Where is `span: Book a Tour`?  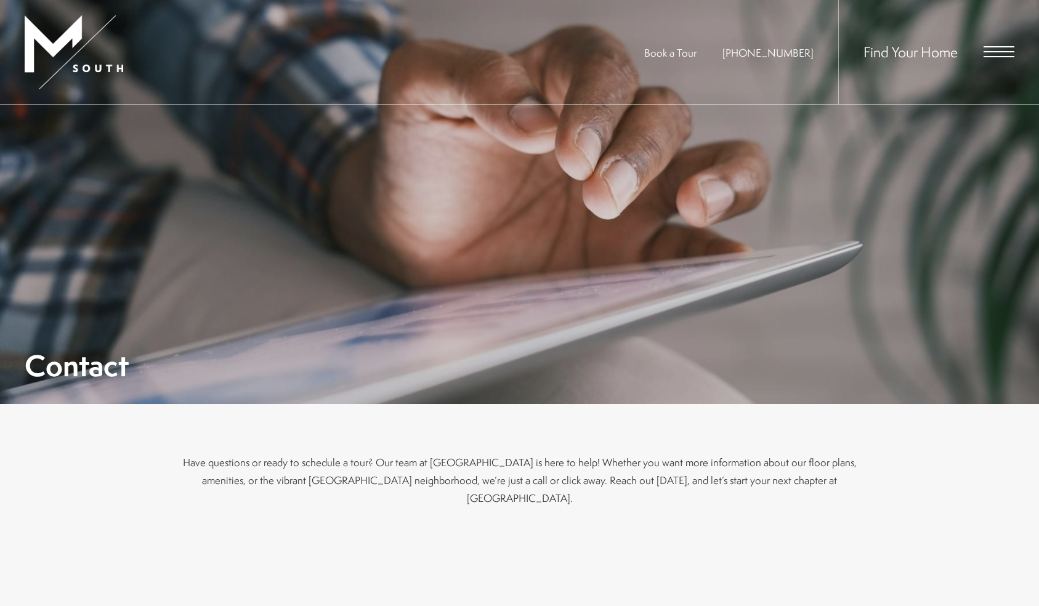 span: Book a Tour is located at coordinates (670, 52).